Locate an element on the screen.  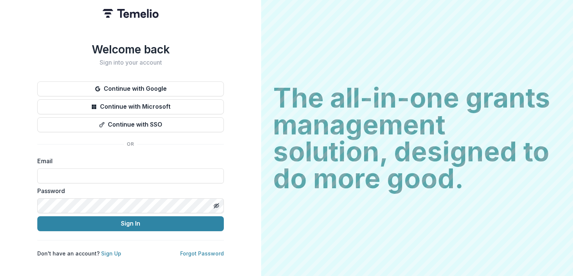
h1: Welcome back is located at coordinates (131, 49).